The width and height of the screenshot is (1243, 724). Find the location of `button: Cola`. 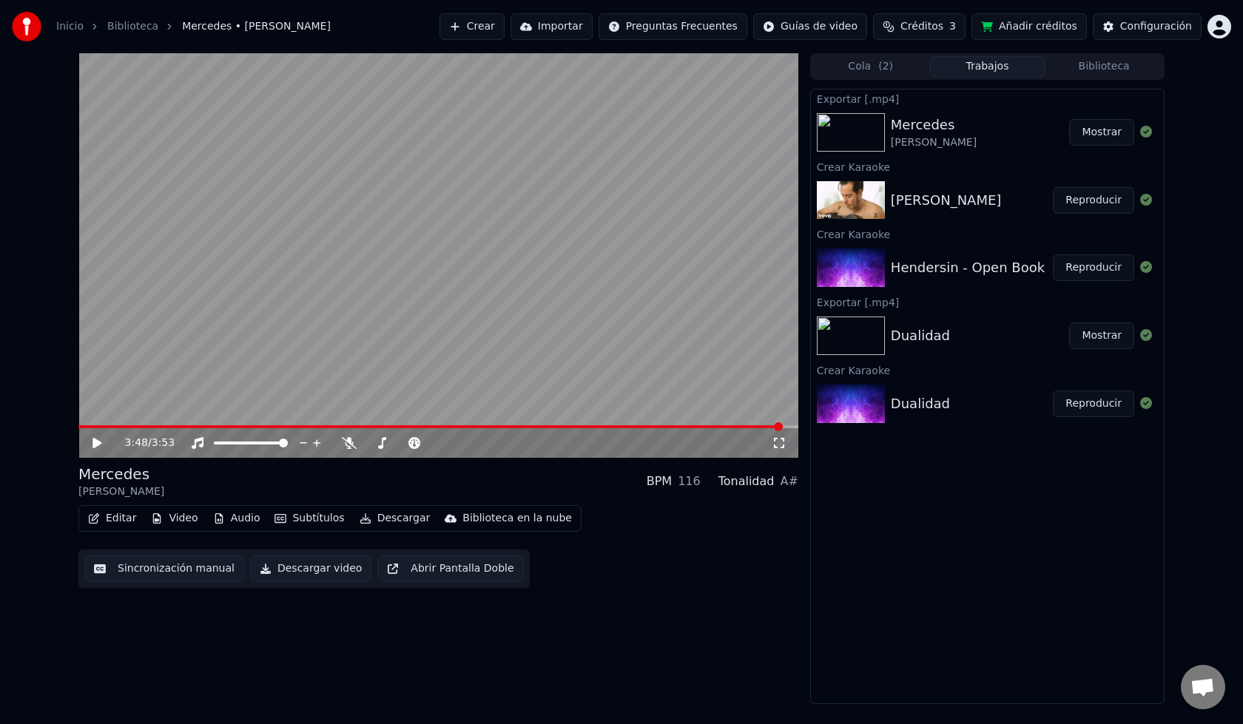

button: Cola is located at coordinates (871, 67).